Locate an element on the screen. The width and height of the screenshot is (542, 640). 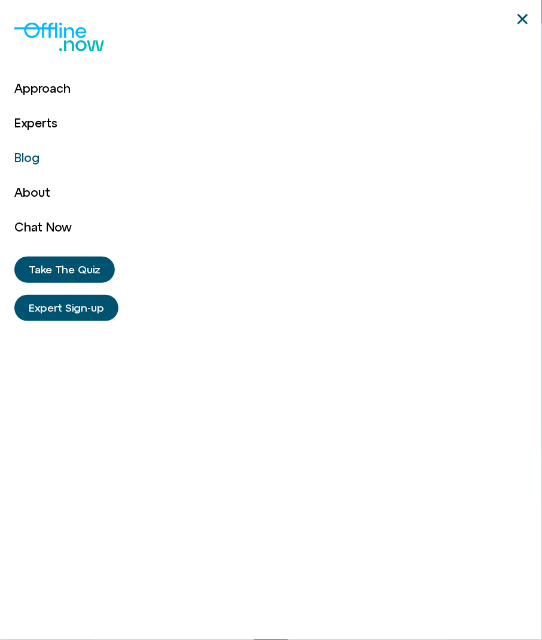
a: Experts is located at coordinates (43, 123).